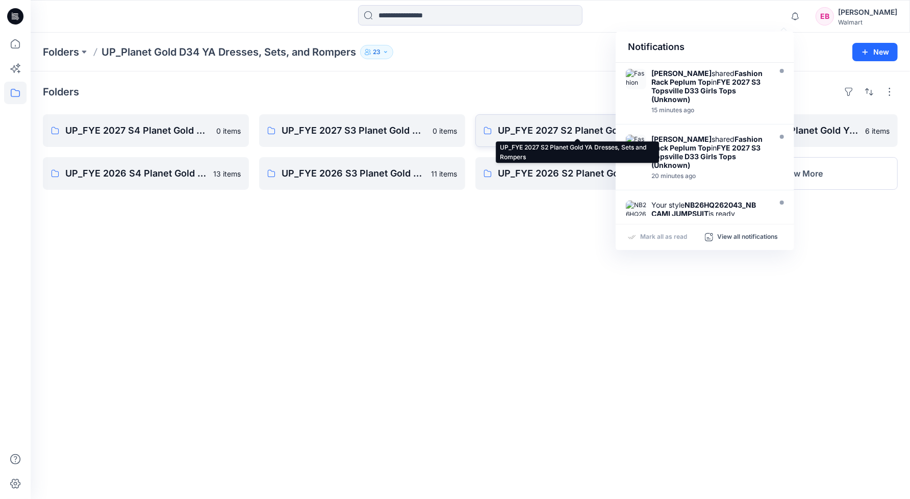  What do you see at coordinates (362, 174) in the screenshot?
I see `a: UP_FYE 2026 S3 Planet Gold YA Dresses, Sets and Rompers11 items` at bounding box center [362, 174].